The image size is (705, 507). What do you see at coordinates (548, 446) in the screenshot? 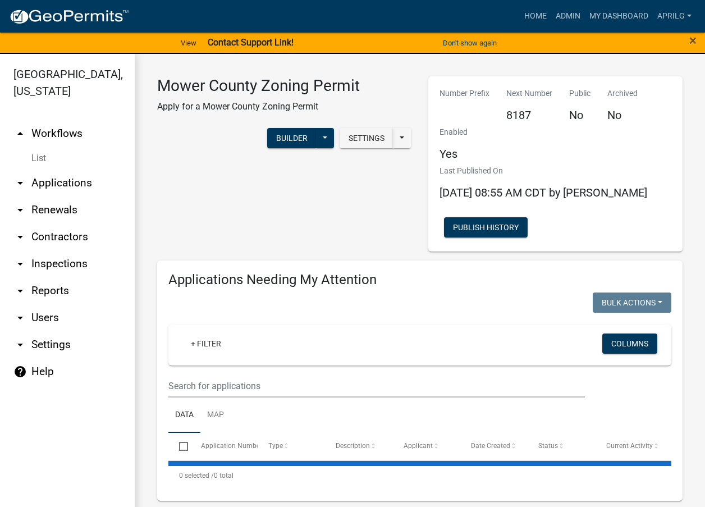
I see `span: Status` at bounding box center [548, 446].